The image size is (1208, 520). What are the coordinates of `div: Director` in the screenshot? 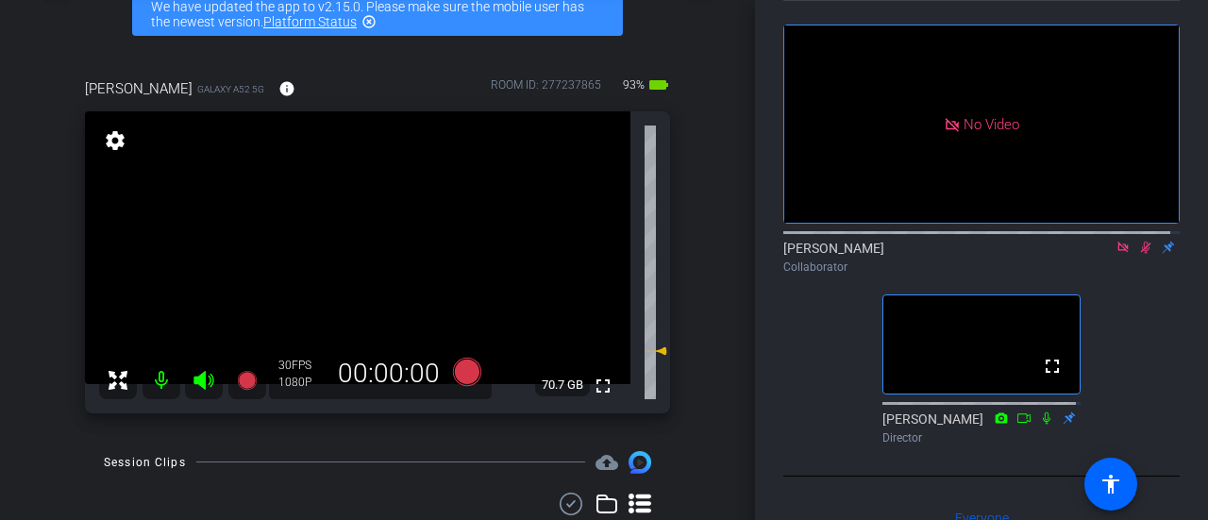 It's located at (981, 438).